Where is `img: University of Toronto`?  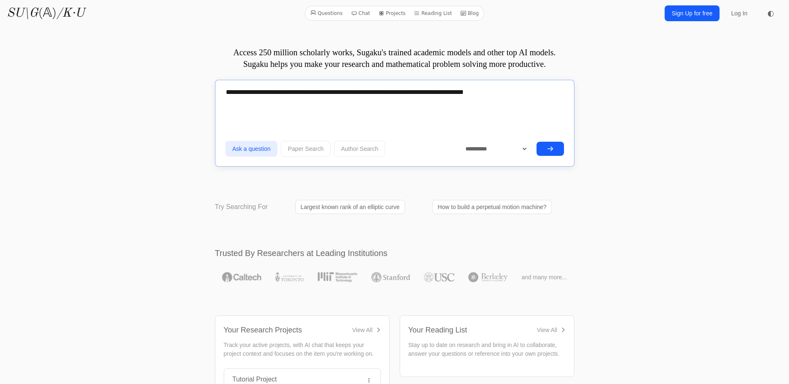
img: University of Toronto is located at coordinates (289, 277).